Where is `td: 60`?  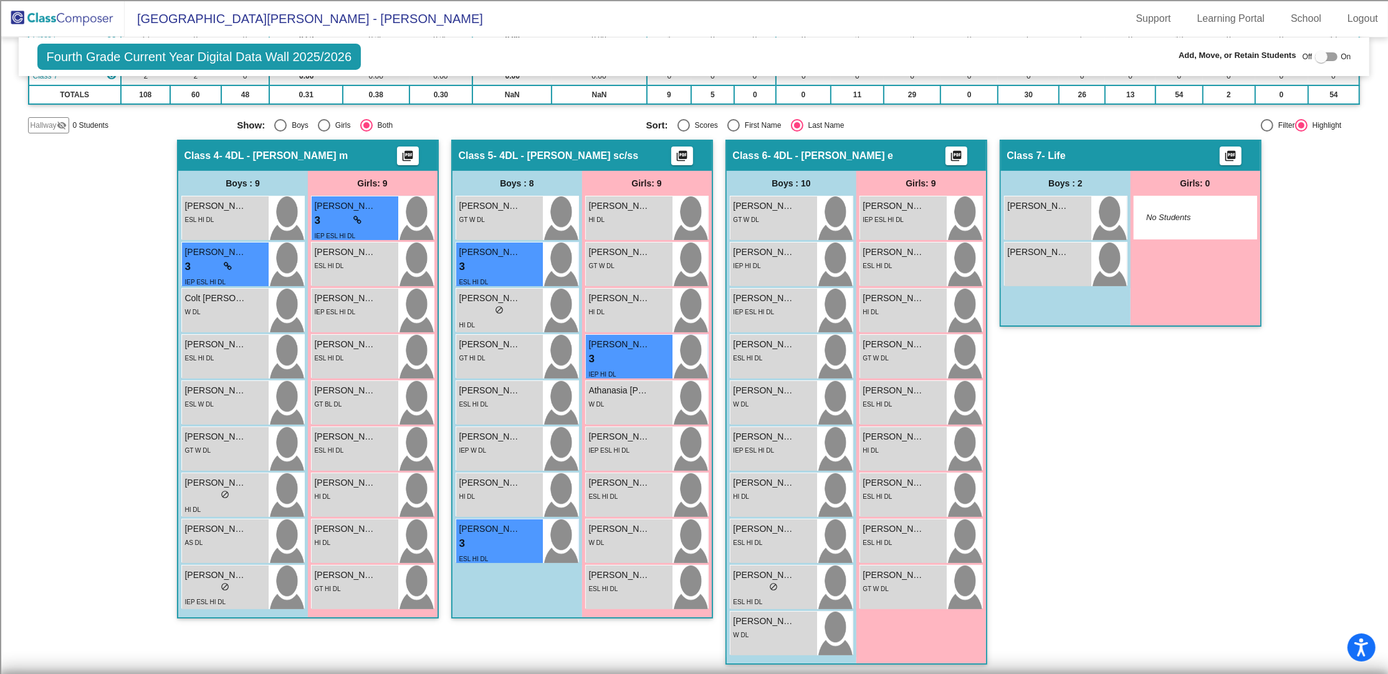
td: 60 is located at coordinates (196, 95).